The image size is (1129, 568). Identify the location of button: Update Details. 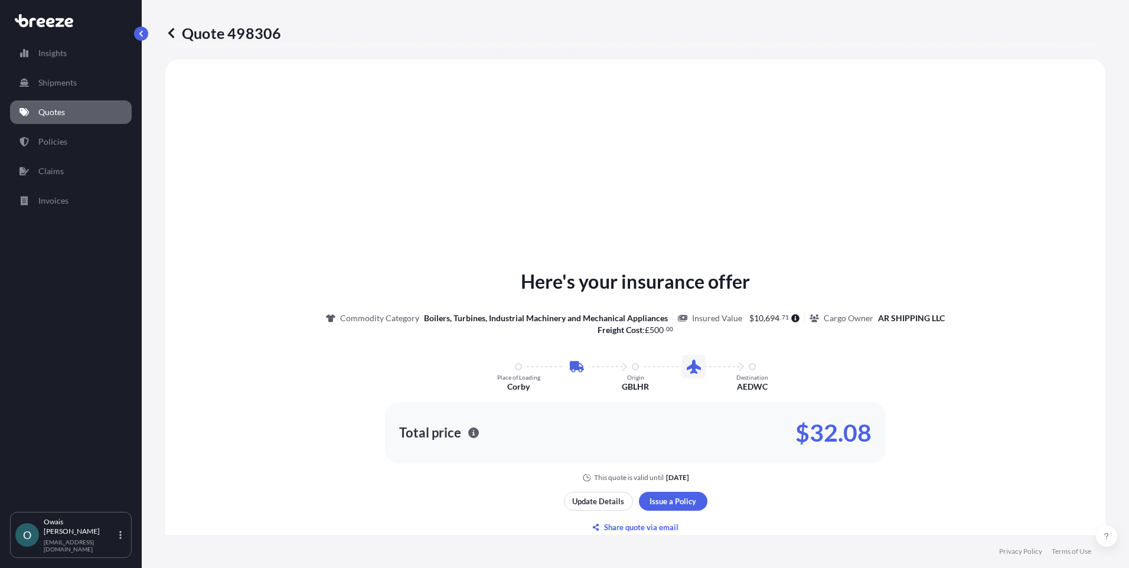
(598, 501).